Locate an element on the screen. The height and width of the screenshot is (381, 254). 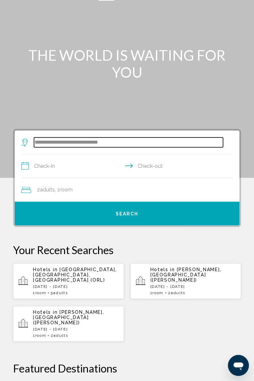
span: 5 is located at coordinates (59, 292).